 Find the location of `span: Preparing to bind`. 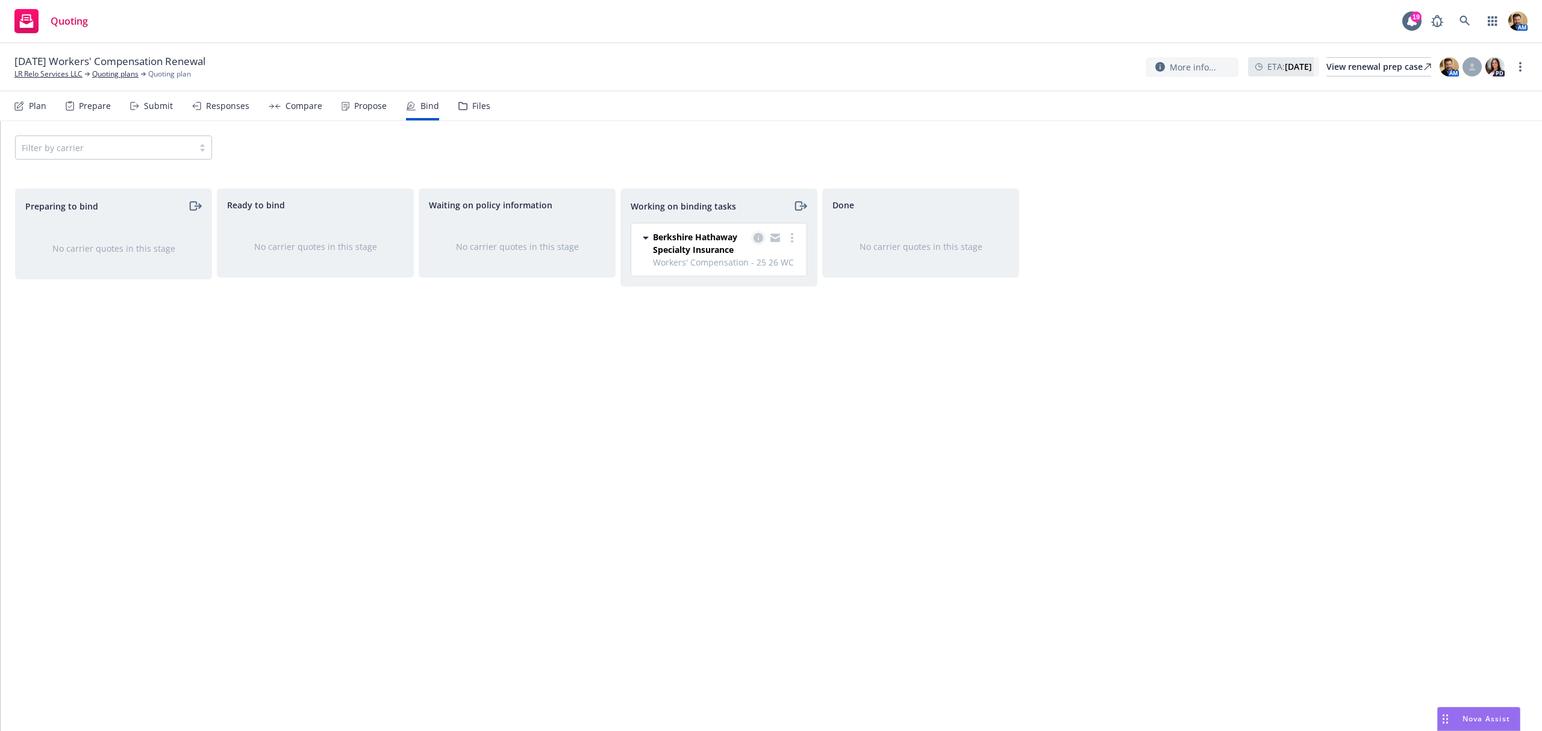

span: Preparing to bind is located at coordinates (61, 206).